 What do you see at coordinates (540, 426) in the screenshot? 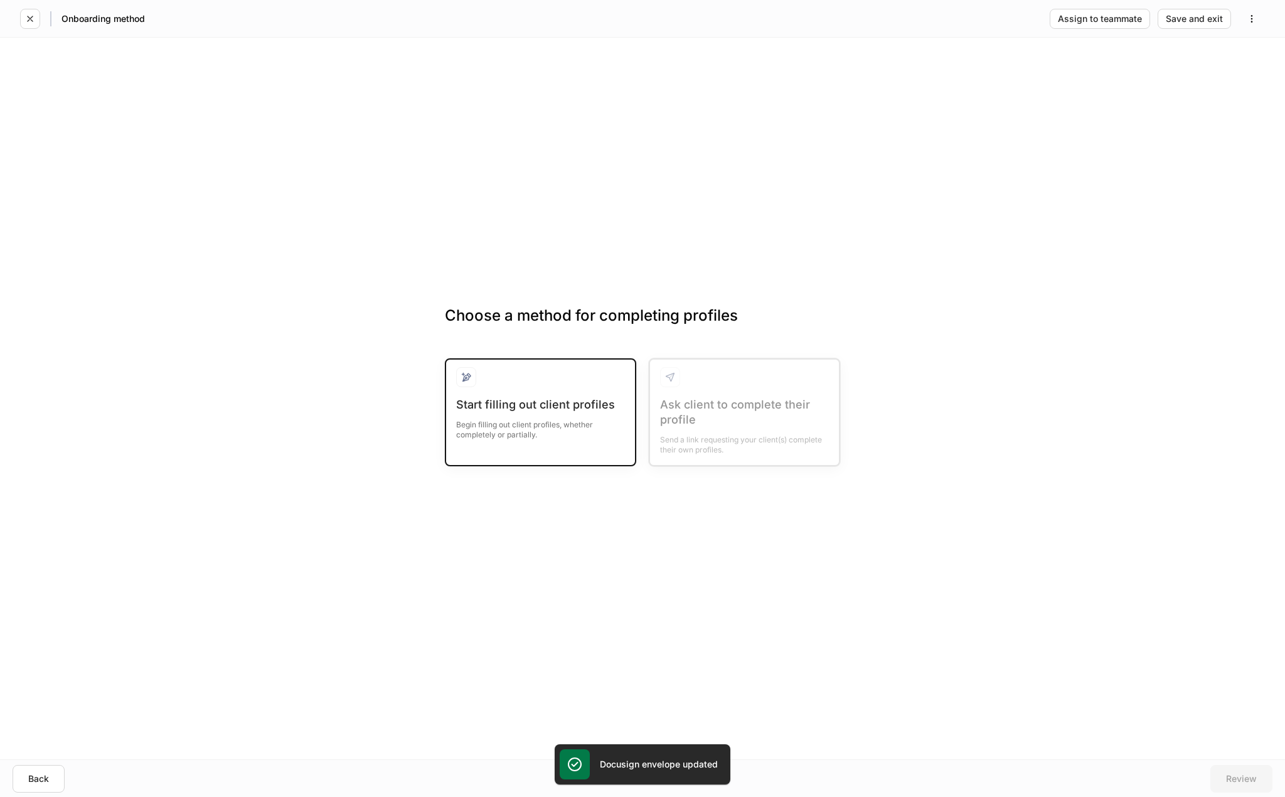
I see `div: Begin filling out client profiles, whether completely or partially.` at bounding box center [540, 426].